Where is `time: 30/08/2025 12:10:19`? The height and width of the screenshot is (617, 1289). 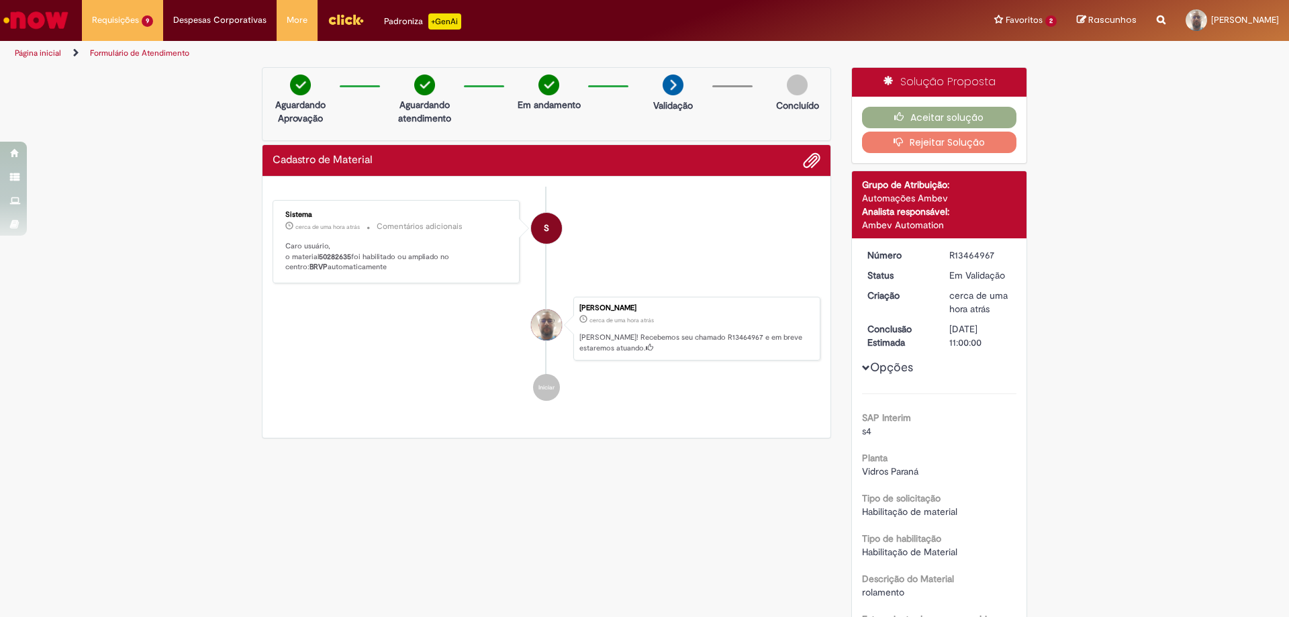
time: 30/08/2025 12:10:19 is located at coordinates (328, 227).